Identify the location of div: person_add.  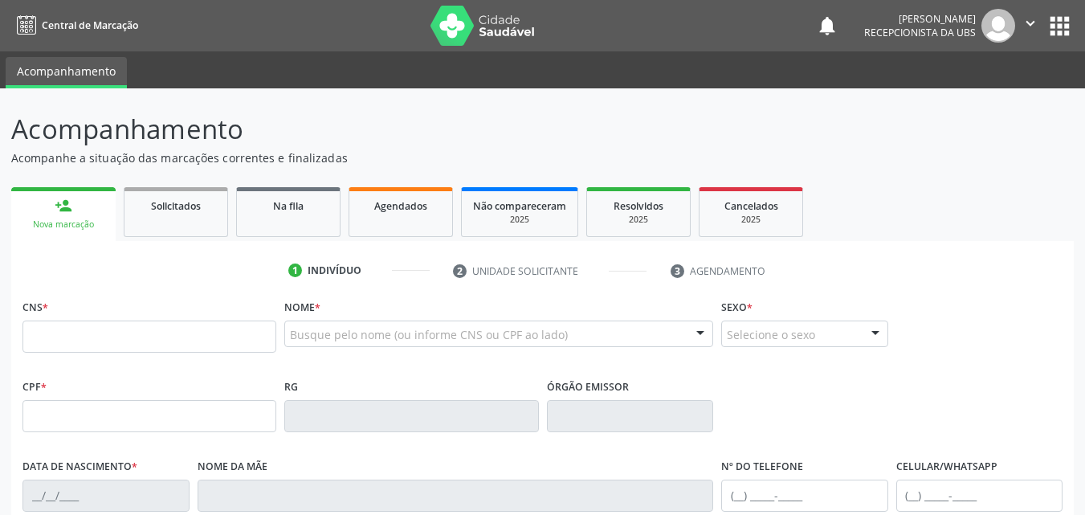
(63, 206).